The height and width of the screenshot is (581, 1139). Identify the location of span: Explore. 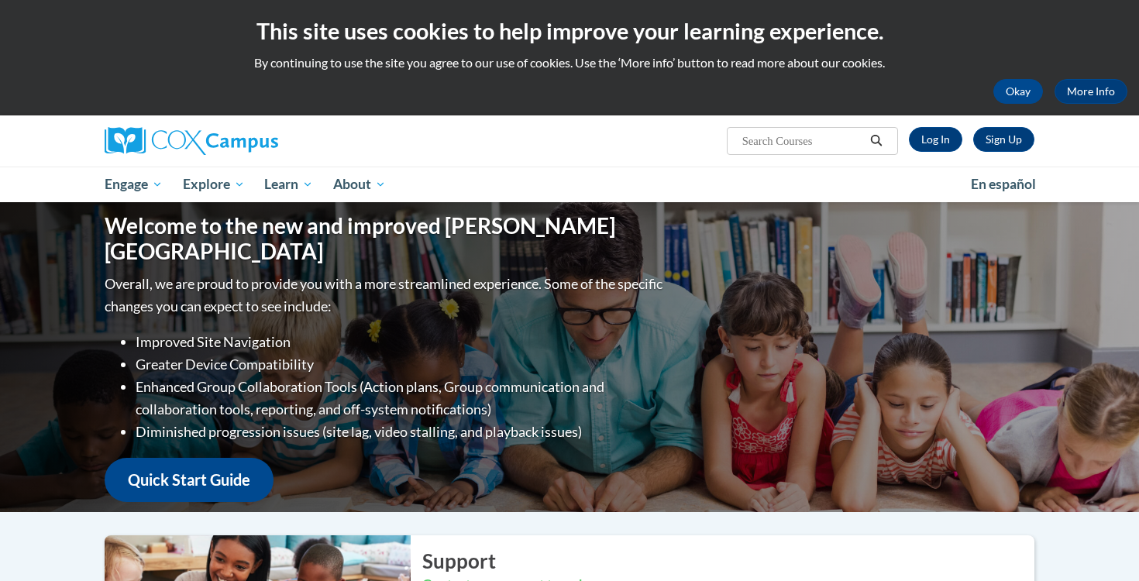
(214, 184).